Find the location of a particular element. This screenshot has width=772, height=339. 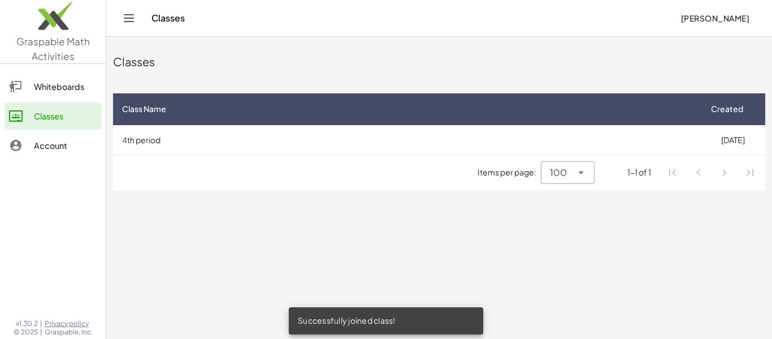

span: v1.30.2 is located at coordinates (27, 323).